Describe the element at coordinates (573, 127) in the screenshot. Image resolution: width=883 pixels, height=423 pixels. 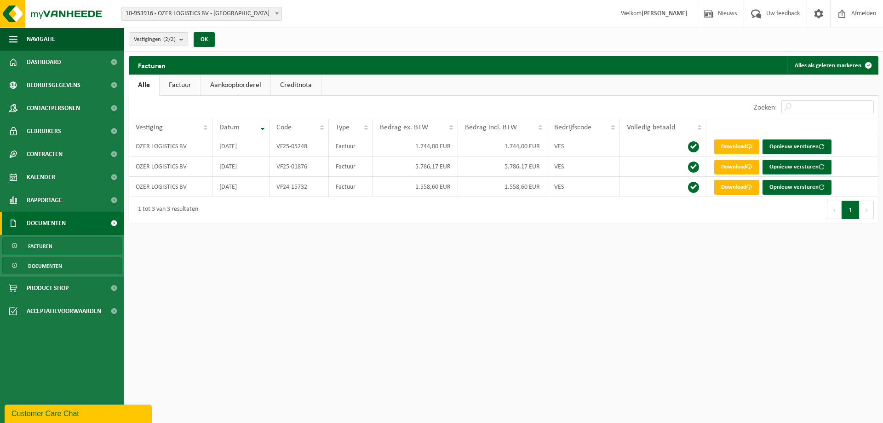
I see `span: Bedrijfscode` at that location.